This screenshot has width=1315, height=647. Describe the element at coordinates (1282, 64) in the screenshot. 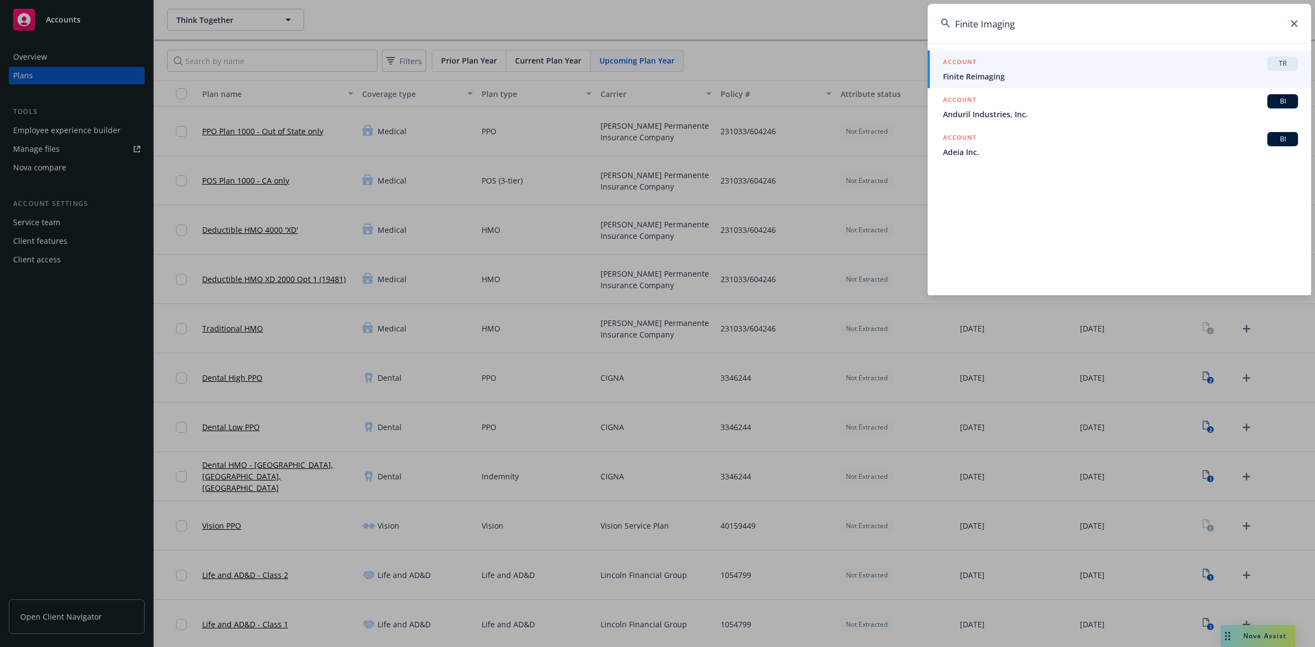

I see `span: TR` at that location.